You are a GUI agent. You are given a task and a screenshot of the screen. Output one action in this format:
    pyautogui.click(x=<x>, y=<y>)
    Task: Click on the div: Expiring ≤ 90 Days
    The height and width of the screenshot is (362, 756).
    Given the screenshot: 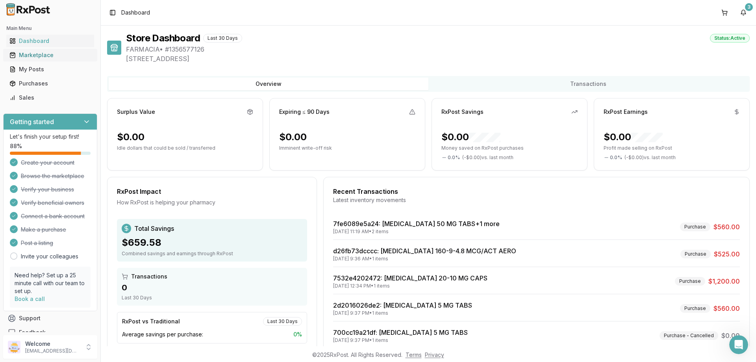 What is the action you would take?
    pyautogui.click(x=304, y=112)
    